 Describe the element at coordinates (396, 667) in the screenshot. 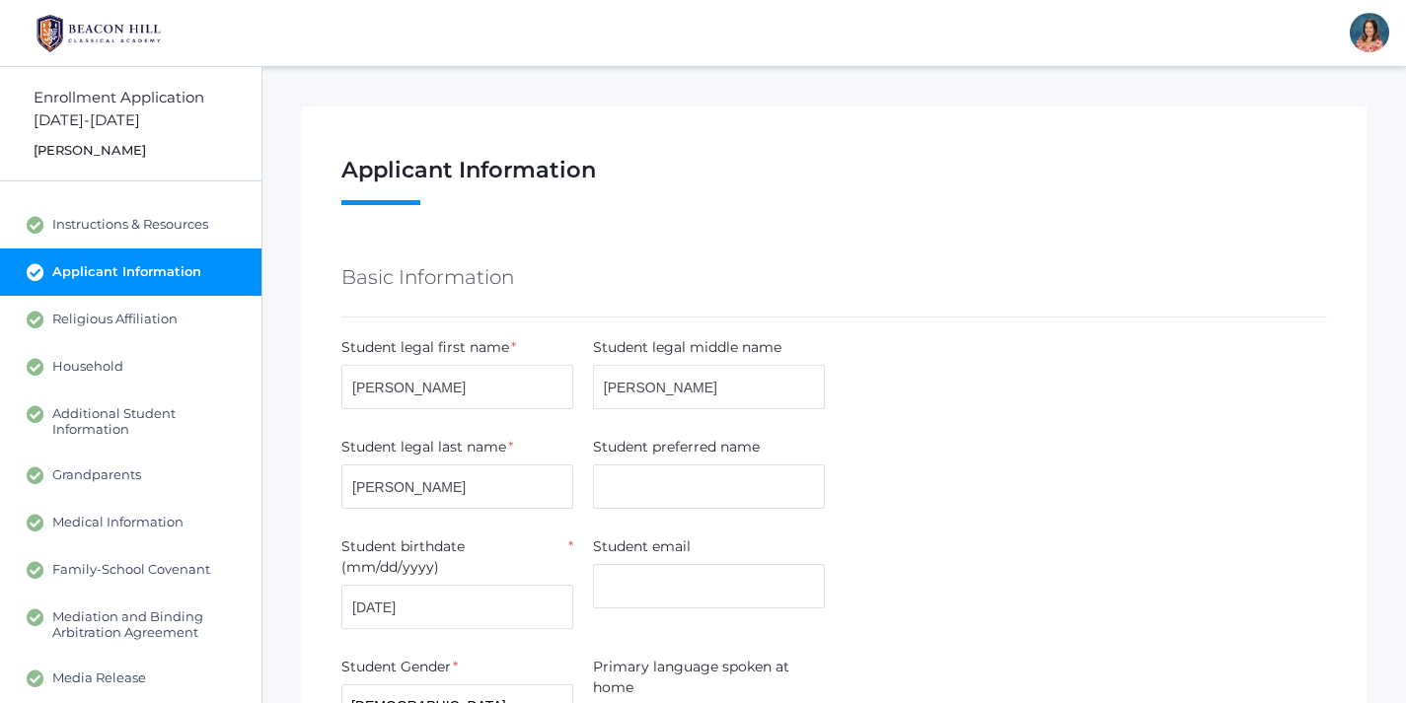

I see `label: Student Gender` at that location.